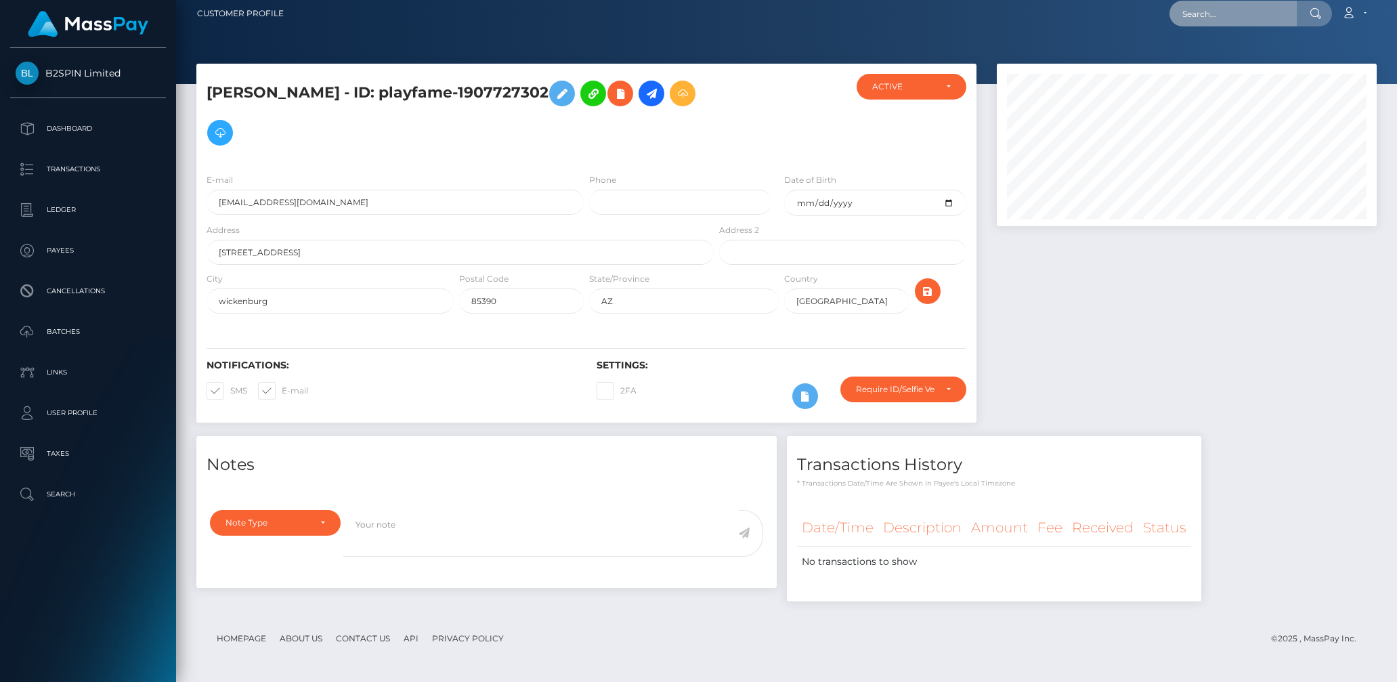 The height and width of the screenshot is (682, 1397). Describe the element at coordinates (994, 562) in the screenshot. I see `td: No transactions to show` at that location.